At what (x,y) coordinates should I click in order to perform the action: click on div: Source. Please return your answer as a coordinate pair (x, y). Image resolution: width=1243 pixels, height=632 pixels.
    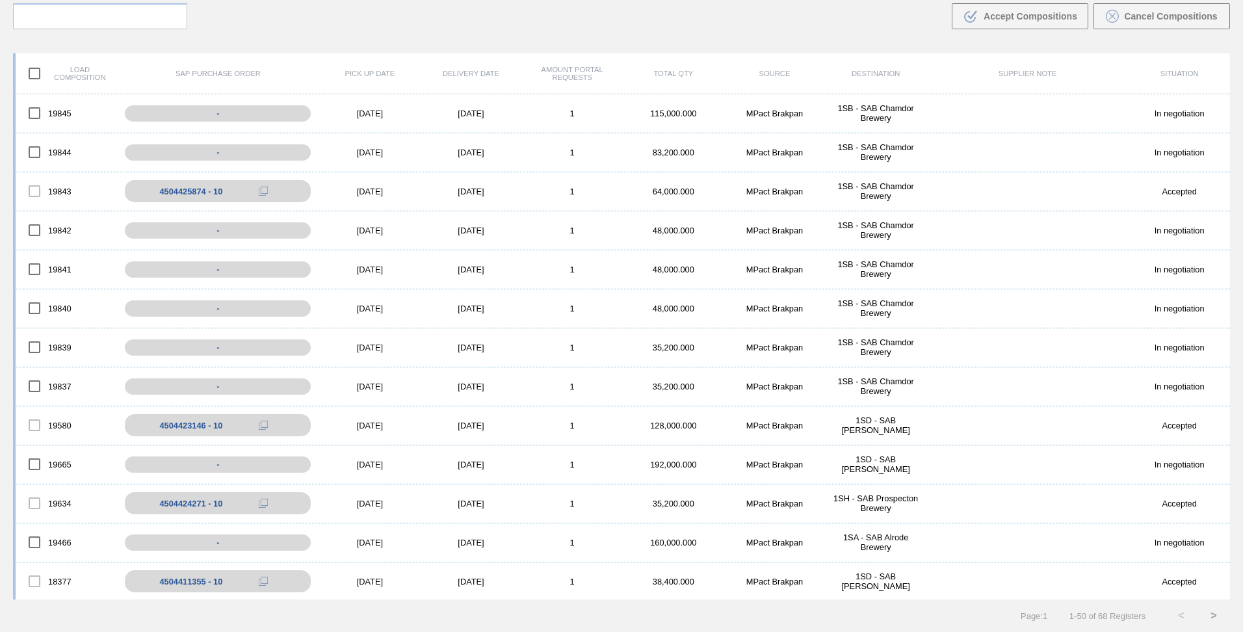
    Looking at the image, I should click on (775, 73).